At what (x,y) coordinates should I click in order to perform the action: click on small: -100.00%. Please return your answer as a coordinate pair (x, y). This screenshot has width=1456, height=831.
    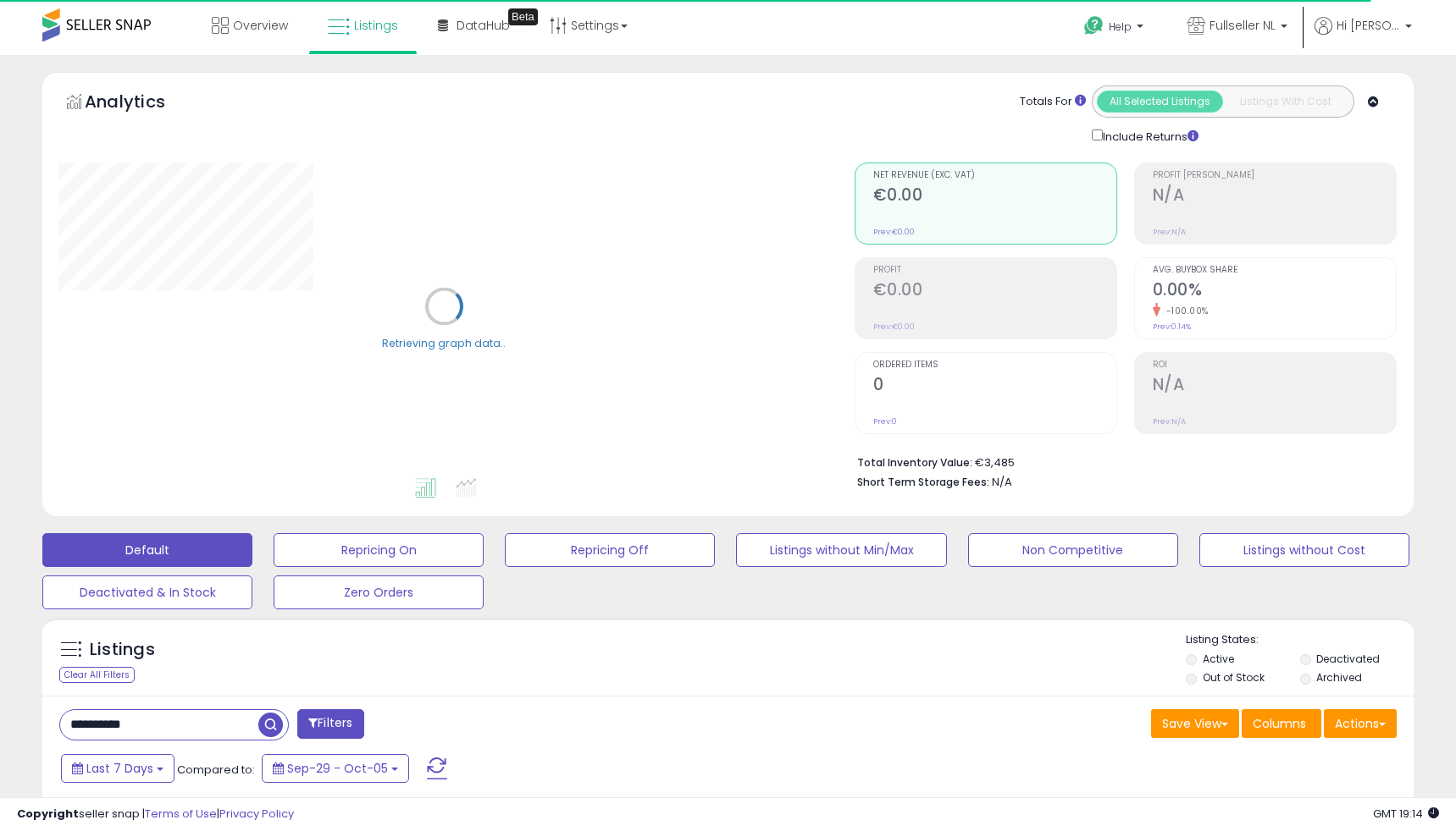
    Looking at the image, I should click on (1185, 311).